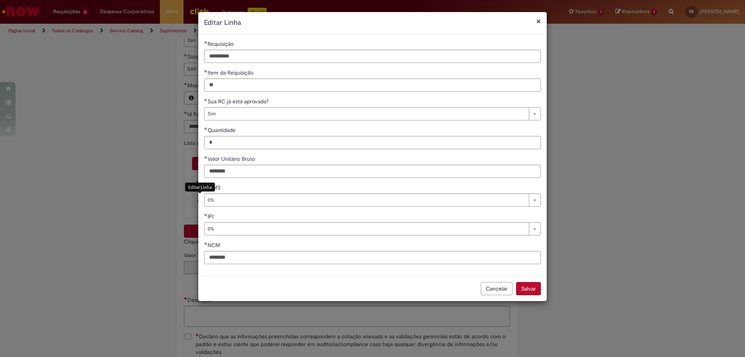 This screenshot has width=745, height=357. I want to click on input: Item da Requisição, so click(373, 85).